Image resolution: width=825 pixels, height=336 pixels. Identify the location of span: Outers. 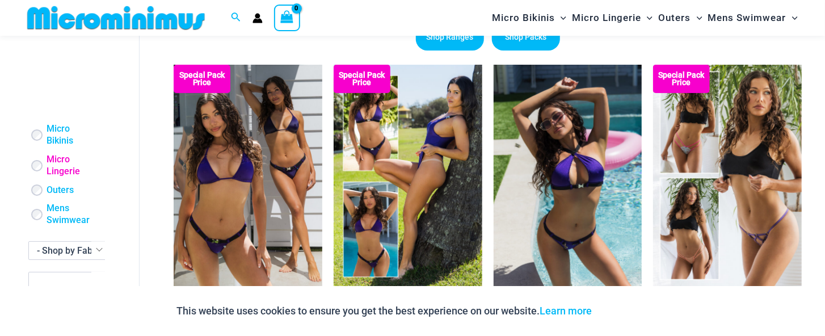
(674, 18).